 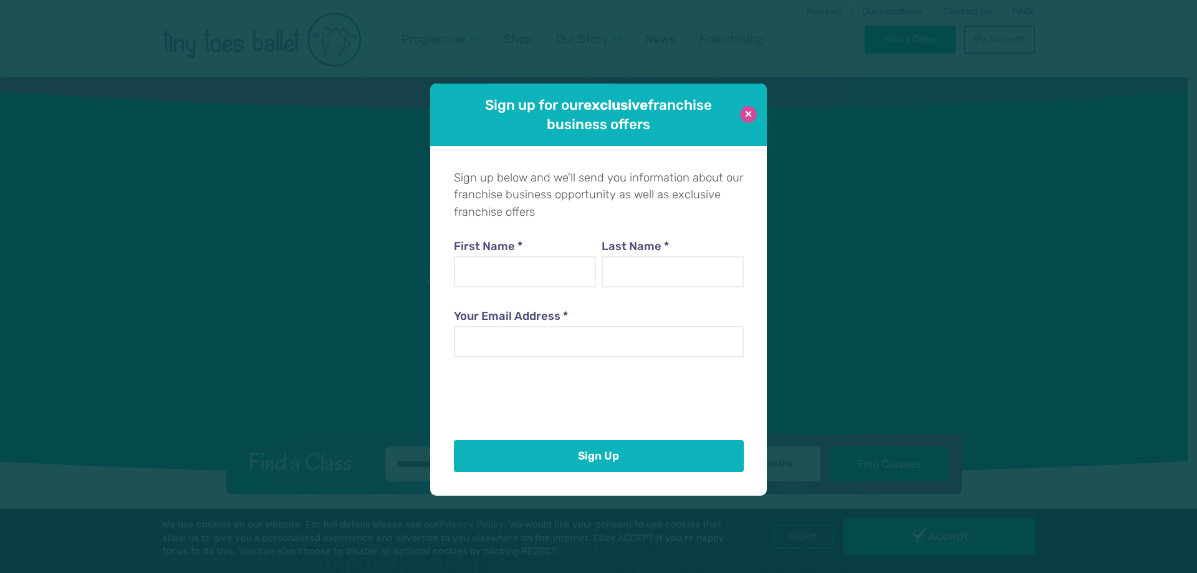 What do you see at coordinates (525, 247) in the screenshot?
I see `label: First Name *` at bounding box center [525, 247].